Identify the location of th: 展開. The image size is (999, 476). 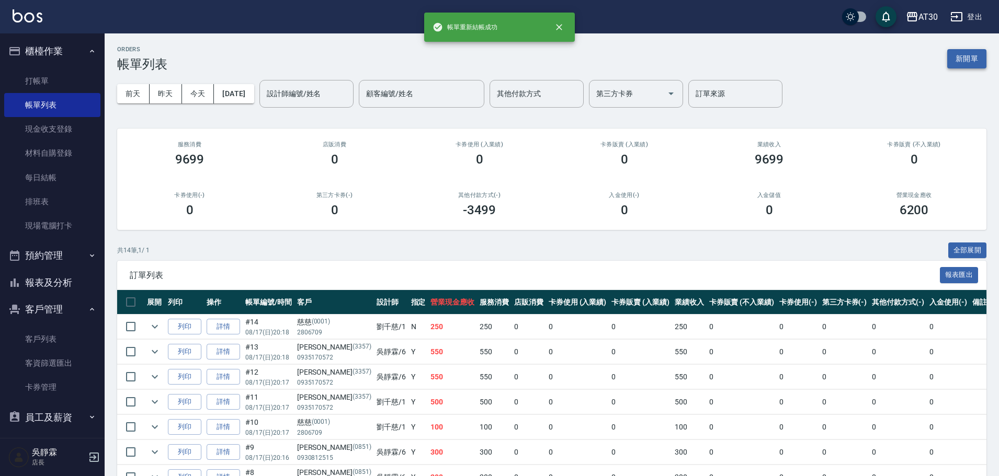
(155, 302).